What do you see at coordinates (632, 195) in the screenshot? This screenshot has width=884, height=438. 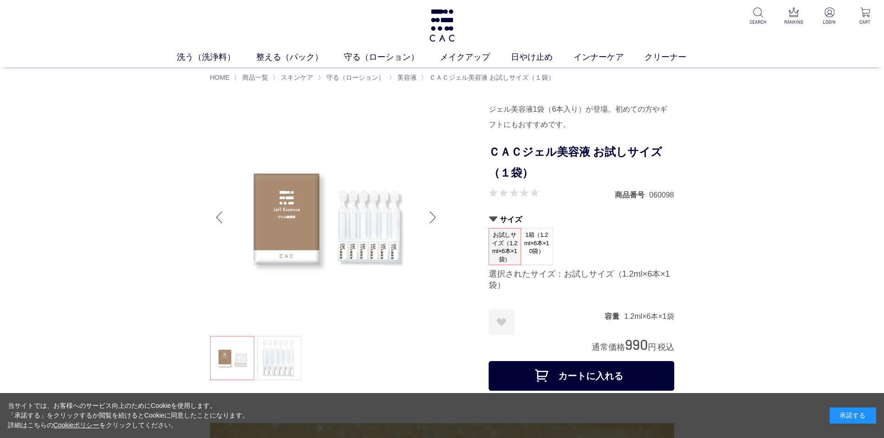 I see `dt: 商品番号` at bounding box center [632, 195].